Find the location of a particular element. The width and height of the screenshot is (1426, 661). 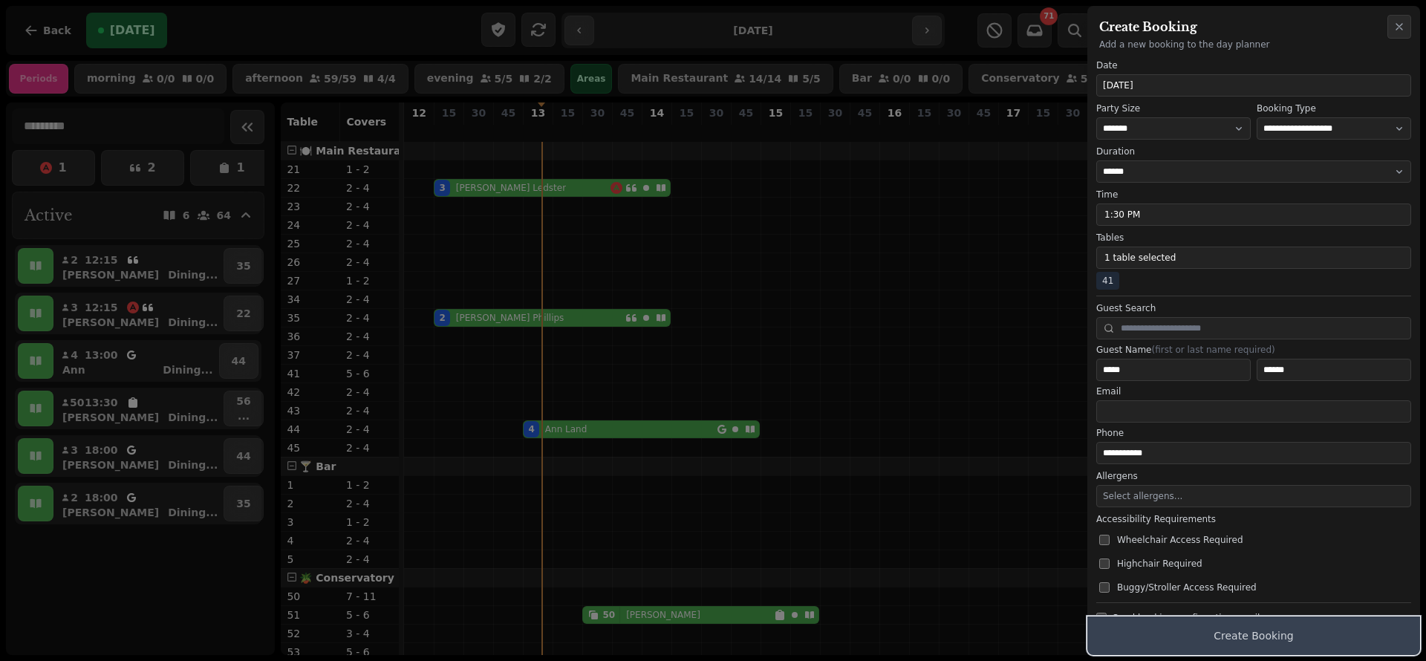

input: Wheelchair Access Required is located at coordinates (1104, 540).